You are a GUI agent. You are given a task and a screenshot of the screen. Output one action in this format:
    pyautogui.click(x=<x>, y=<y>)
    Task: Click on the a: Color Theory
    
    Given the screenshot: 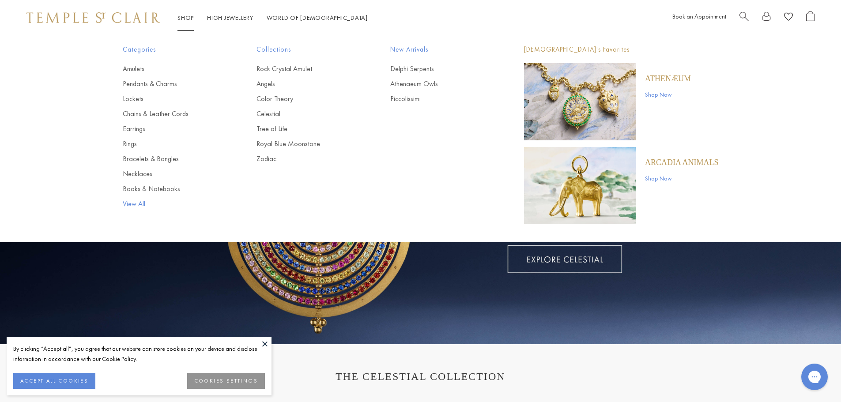 What is the action you would take?
    pyautogui.click(x=305, y=99)
    